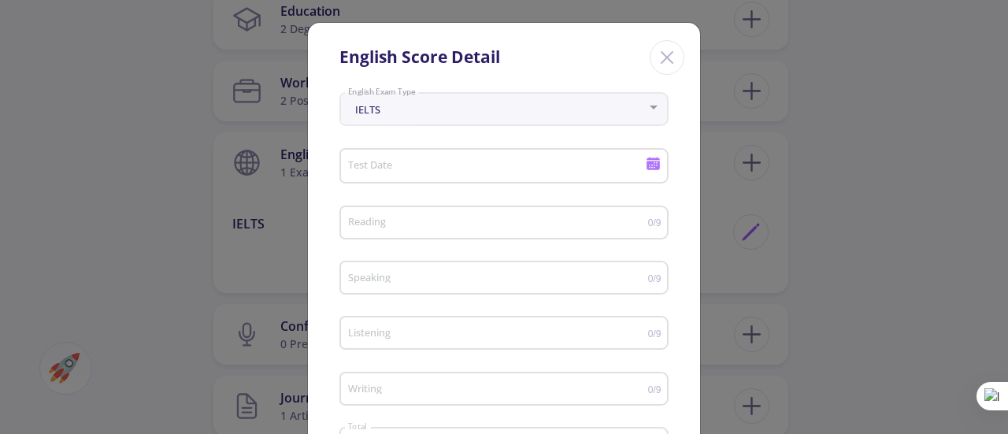  What do you see at coordinates (366, 110) in the screenshot?
I see `span: IELTS` at bounding box center [366, 110].